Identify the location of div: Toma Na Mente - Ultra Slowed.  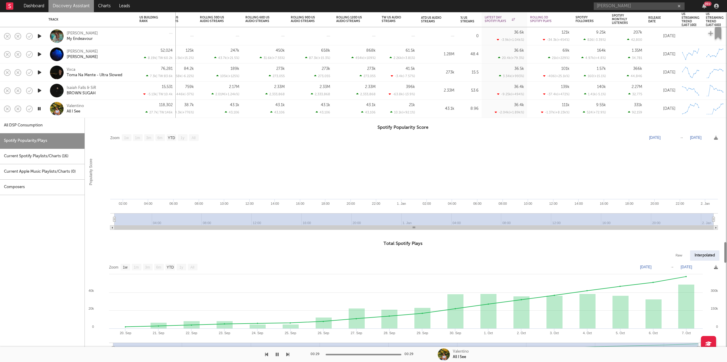
(94, 75).